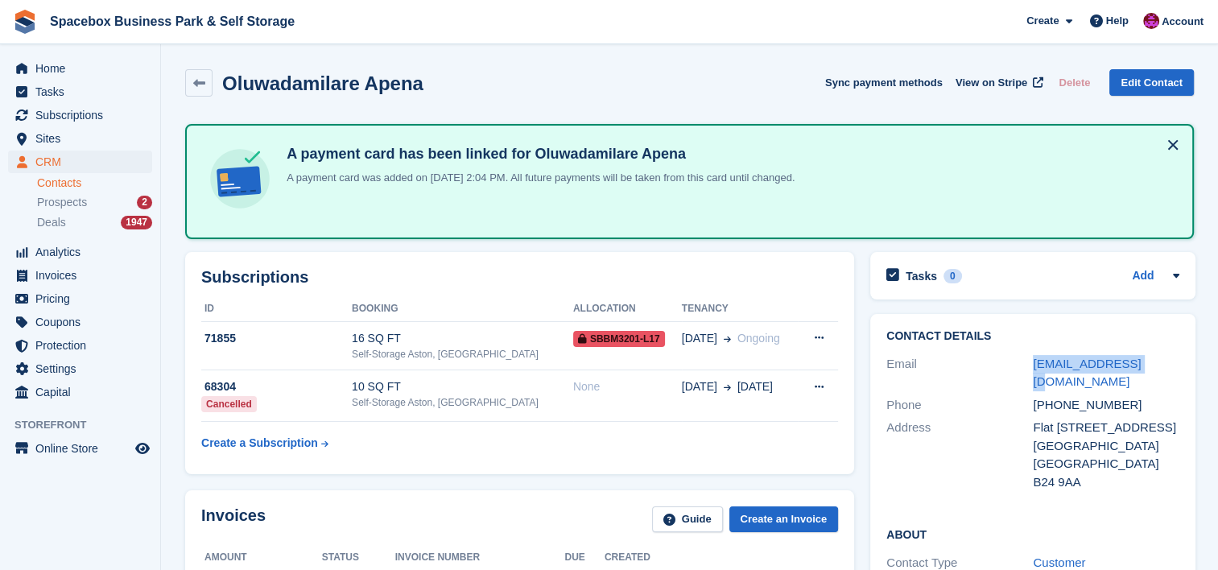 Image resolution: width=1218 pixels, height=570 pixels. I want to click on span: Online Store, so click(84, 448).